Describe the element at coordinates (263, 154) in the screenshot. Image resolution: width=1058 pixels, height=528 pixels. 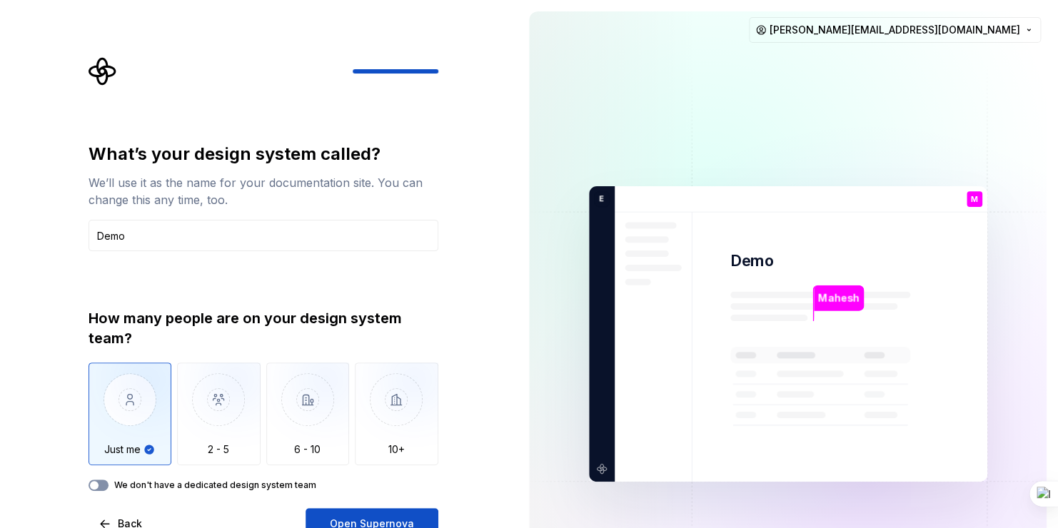
I see `div: What’s your design system called?` at that location.